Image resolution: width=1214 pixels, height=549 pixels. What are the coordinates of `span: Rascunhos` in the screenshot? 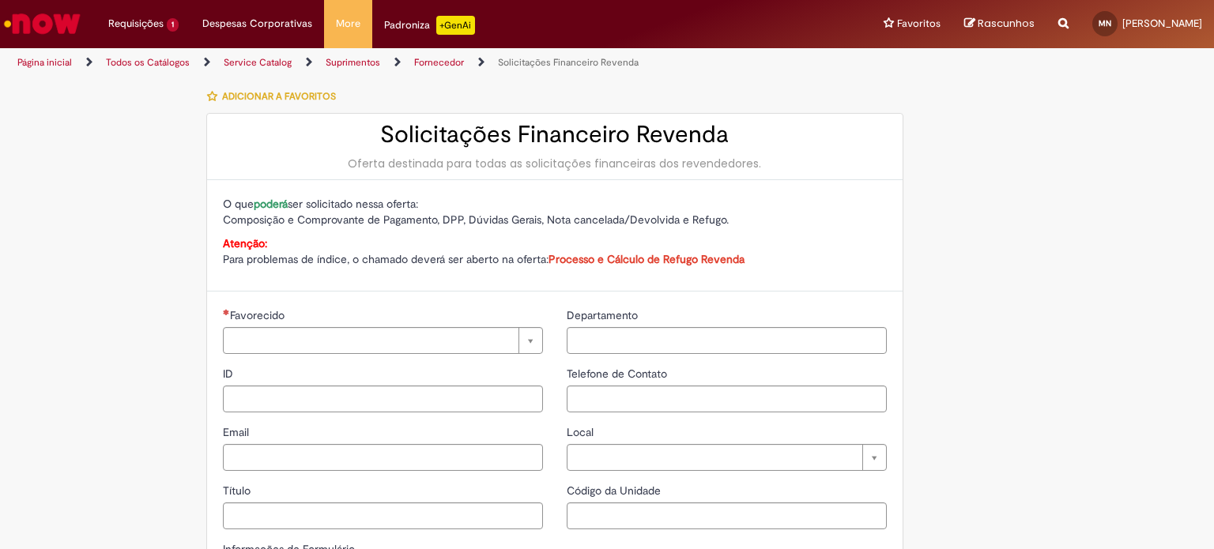 It's located at (1006, 23).